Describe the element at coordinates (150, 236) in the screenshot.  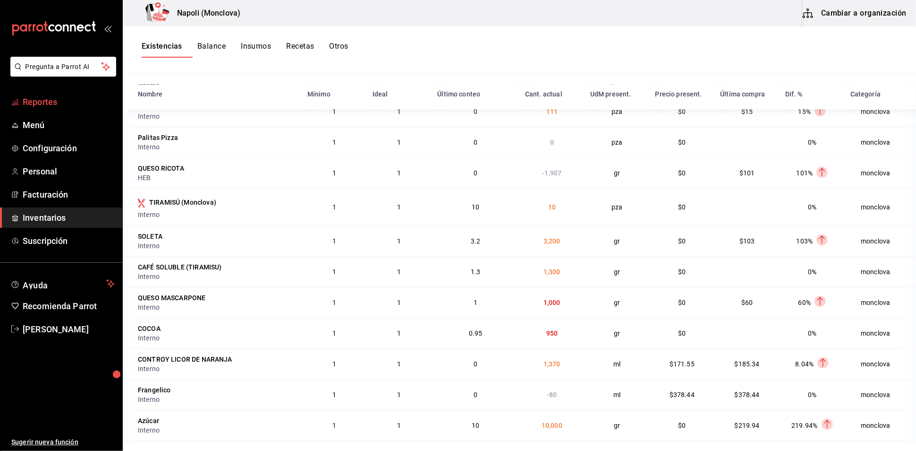
I see `div: SOLETA` at that location.